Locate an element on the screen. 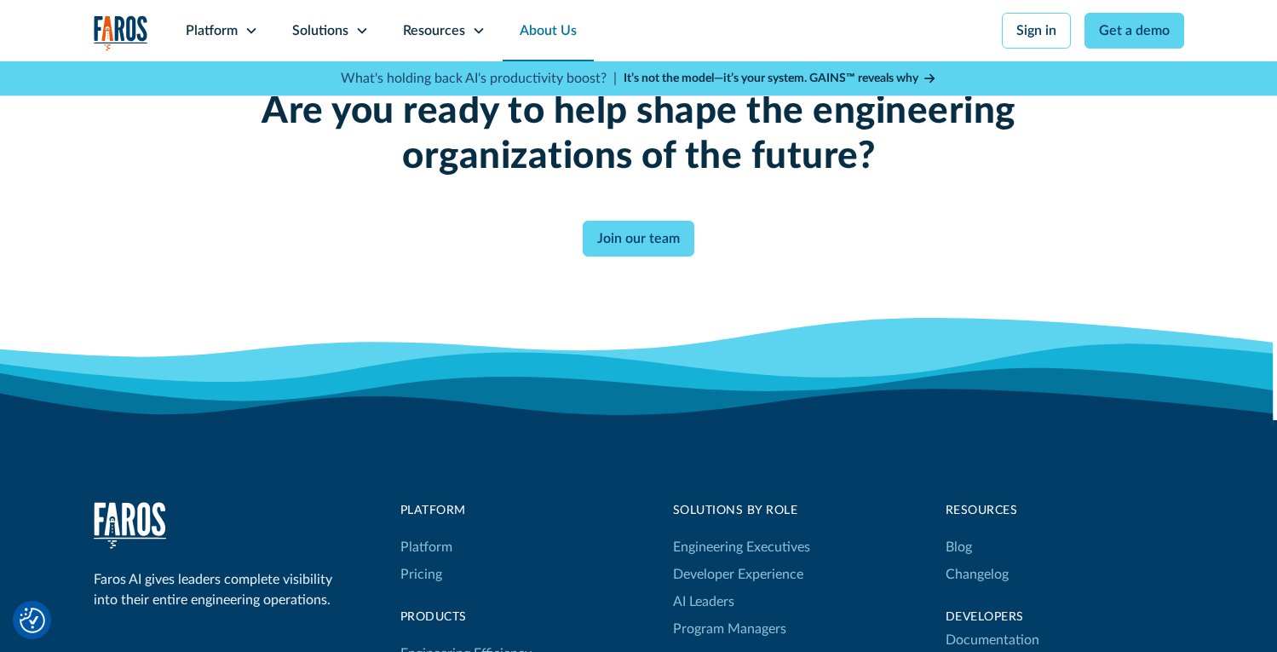 The height and width of the screenshot is (652, 1277). a: Pricing is located at coordinates (421, 574).